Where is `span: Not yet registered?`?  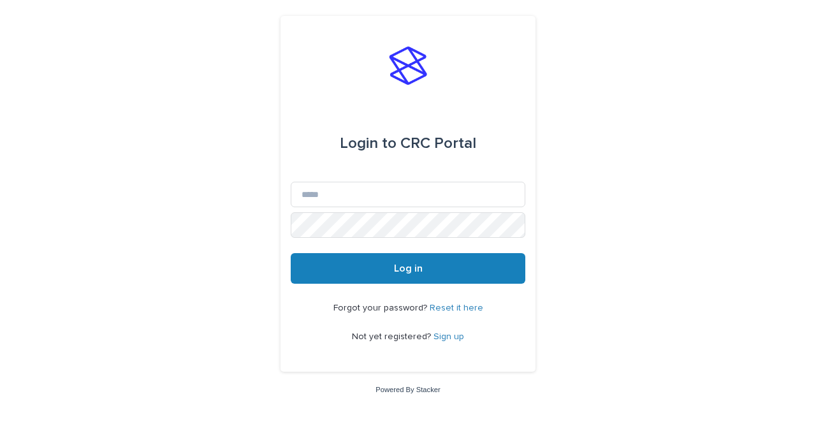 span: Not yet registered? is located at coordinates (393, 337).